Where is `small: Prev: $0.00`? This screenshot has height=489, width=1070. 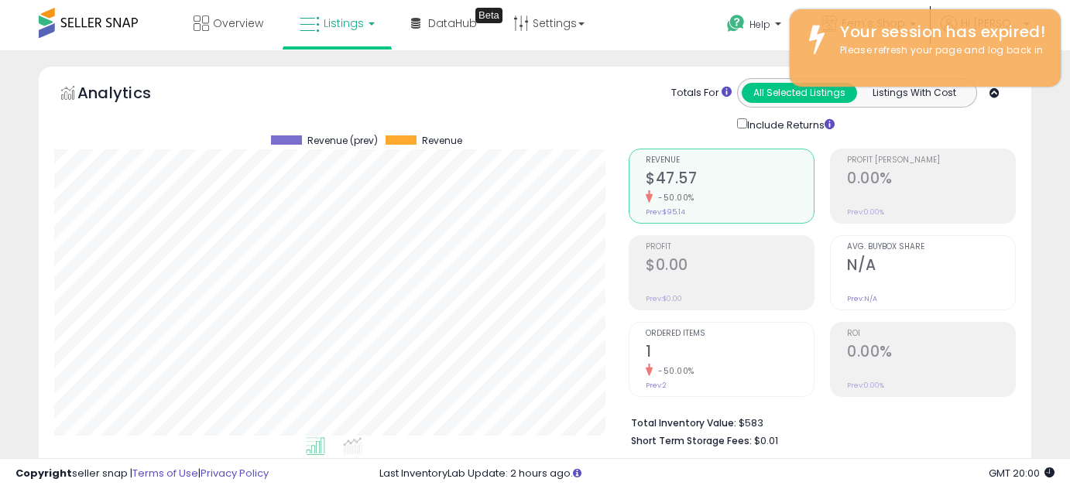 small: Prev: $0.00 is located at coordinates (663, 299).